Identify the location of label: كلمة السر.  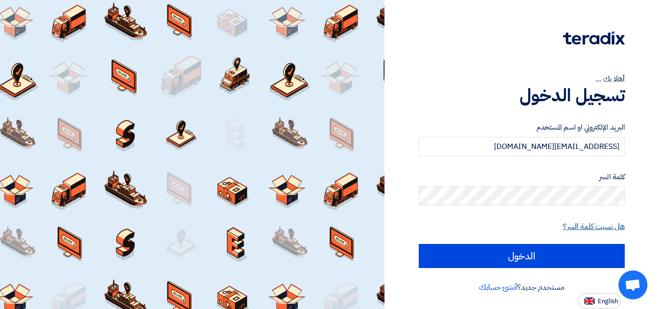
(521, 177).